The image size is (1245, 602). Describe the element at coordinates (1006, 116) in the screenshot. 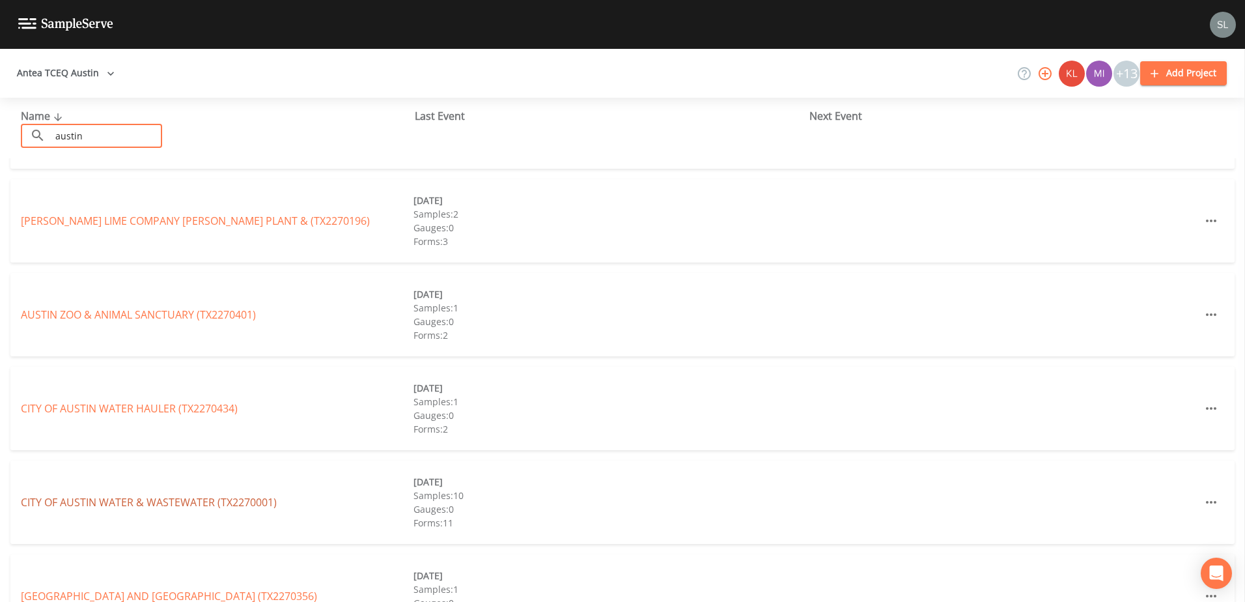

I see `div: Next Event` at that location.